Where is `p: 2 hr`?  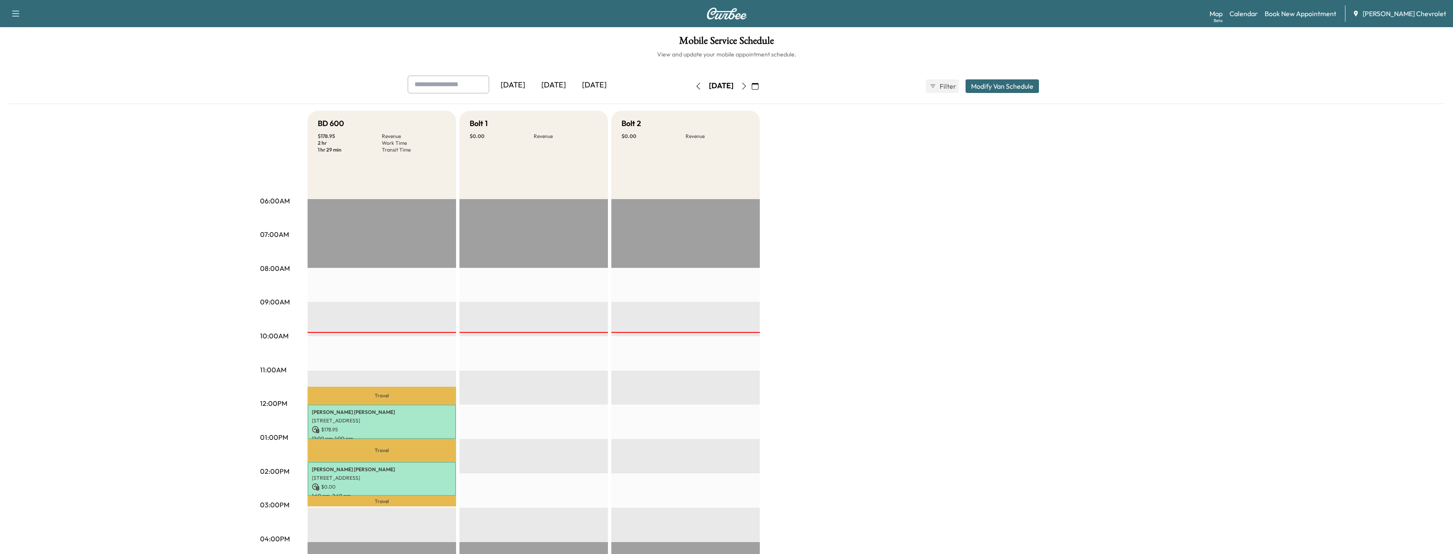
p: 2 hr is located at coordinates (350, 143).